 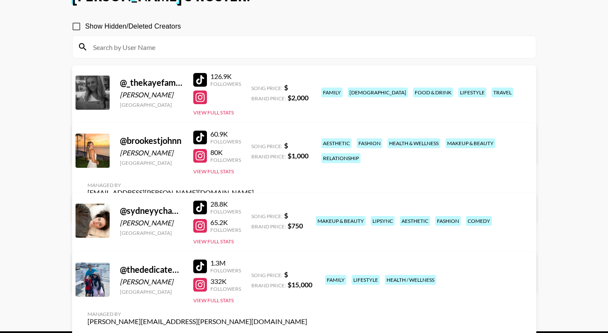 I want to click on strong: $ 2,000, so click(x=298, y=97).